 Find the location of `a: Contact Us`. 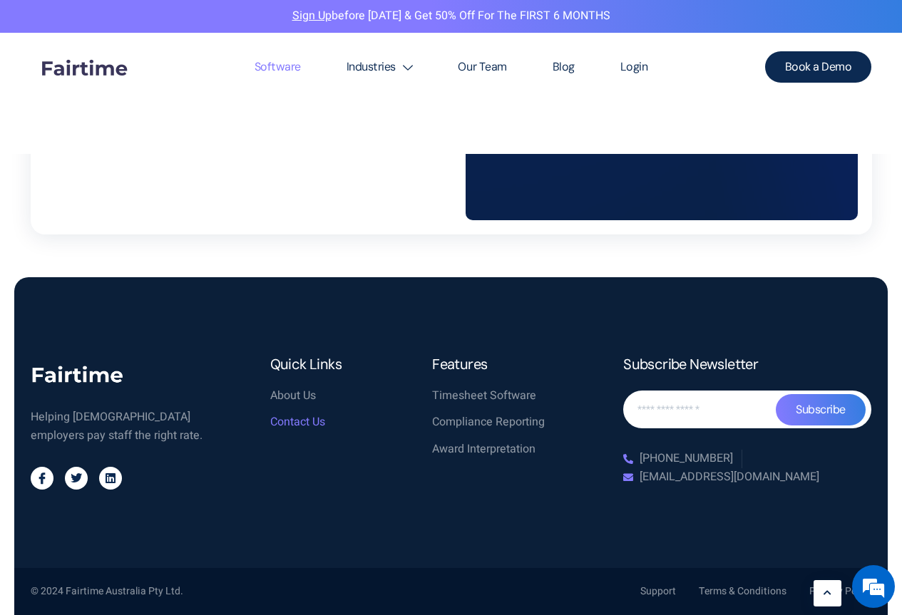

a: Contact Us is located at coordinates (344, 423).